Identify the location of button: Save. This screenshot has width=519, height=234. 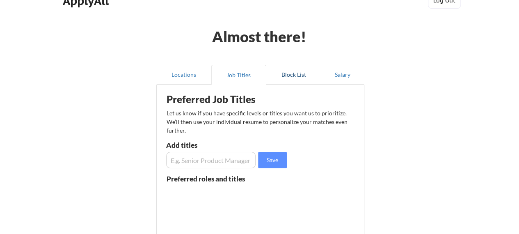
(272, 160).